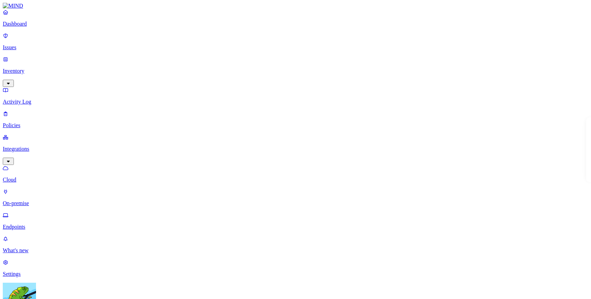 This screenshot has width=591, height=299. What do you see at coordinates (295, 6) in the screenshot?
I see `a: MIND` at bounding box center [295, 6].